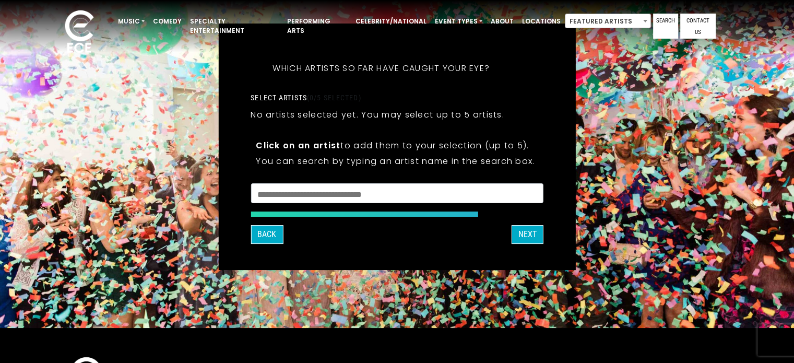 The image size is (794, 363). Describe the element at coordinates (541, 21) in the screenshot. I see `a: Locations` at that location.